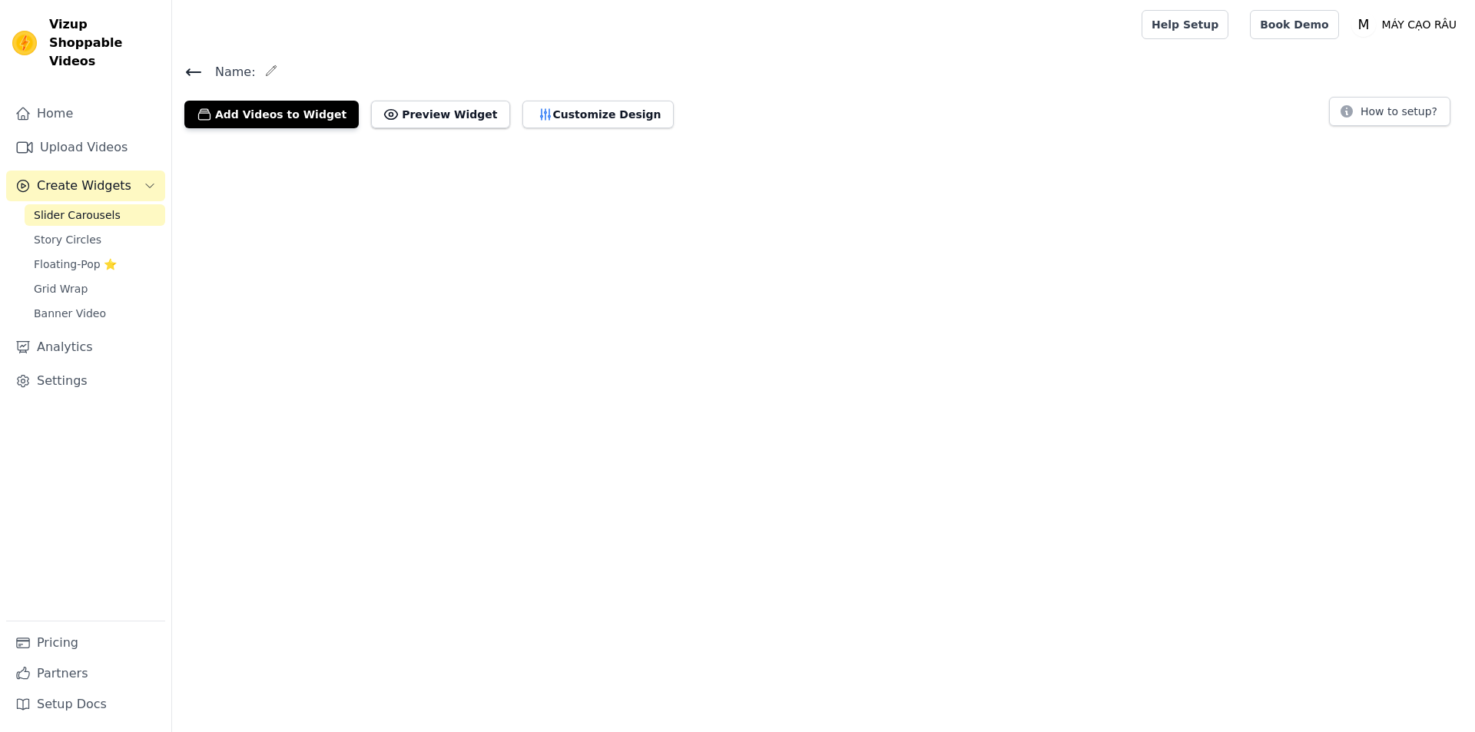 The width and height of the screenshot is (1475, 732). I want to click on button: Customize Design, so click(598, 114).